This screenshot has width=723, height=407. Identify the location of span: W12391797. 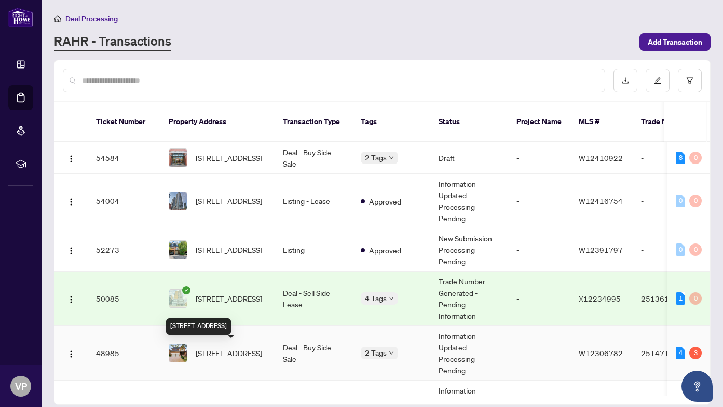
(600, 250).